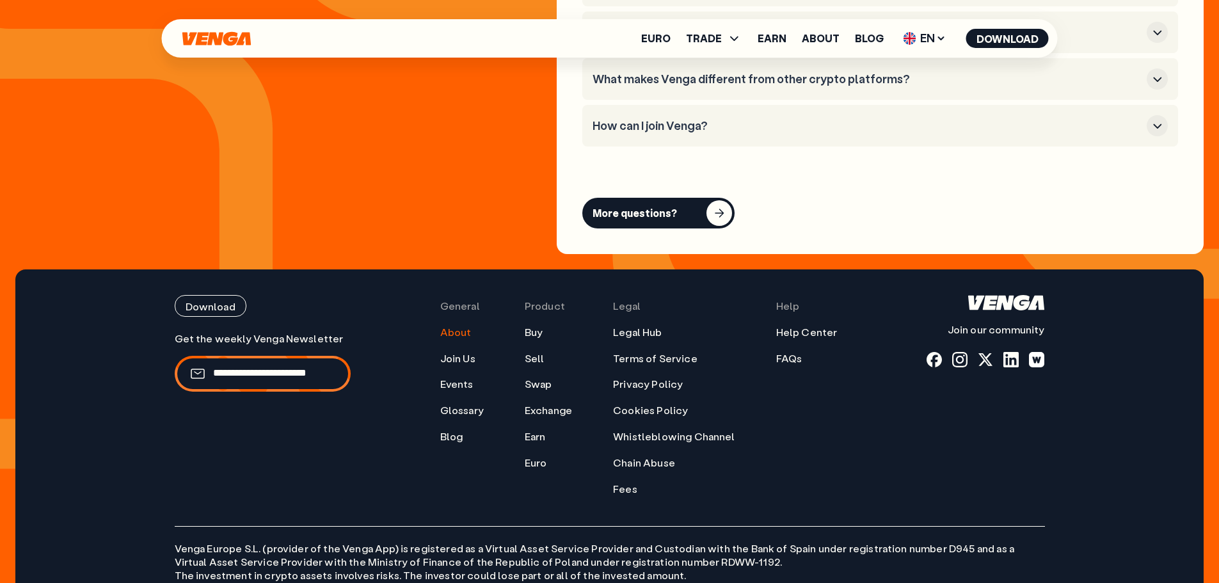  What do you see at coordinates (462, 410) in the screenshot?
I see `a: Glossary` at bounding box center [462, 410].